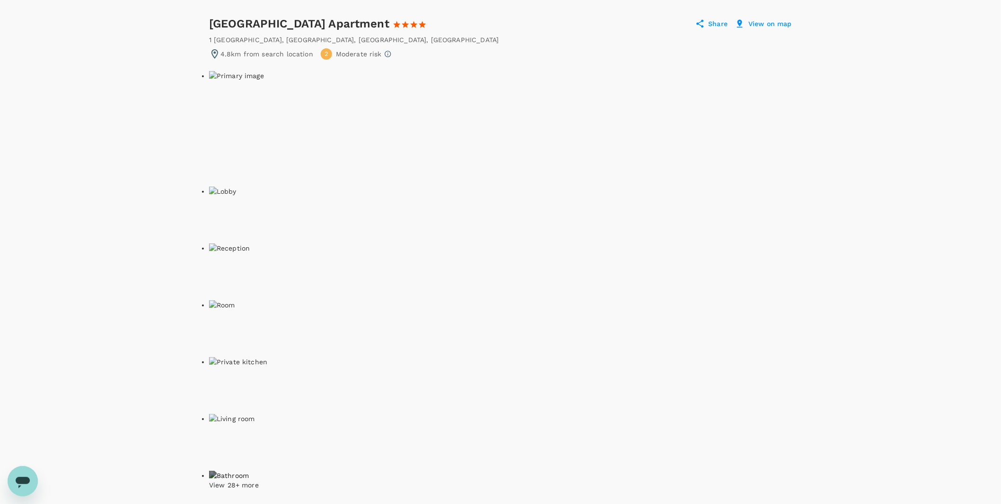 This screenshot has width=1001, height=504. I want to click on img: Primary image, so click(237, 76).